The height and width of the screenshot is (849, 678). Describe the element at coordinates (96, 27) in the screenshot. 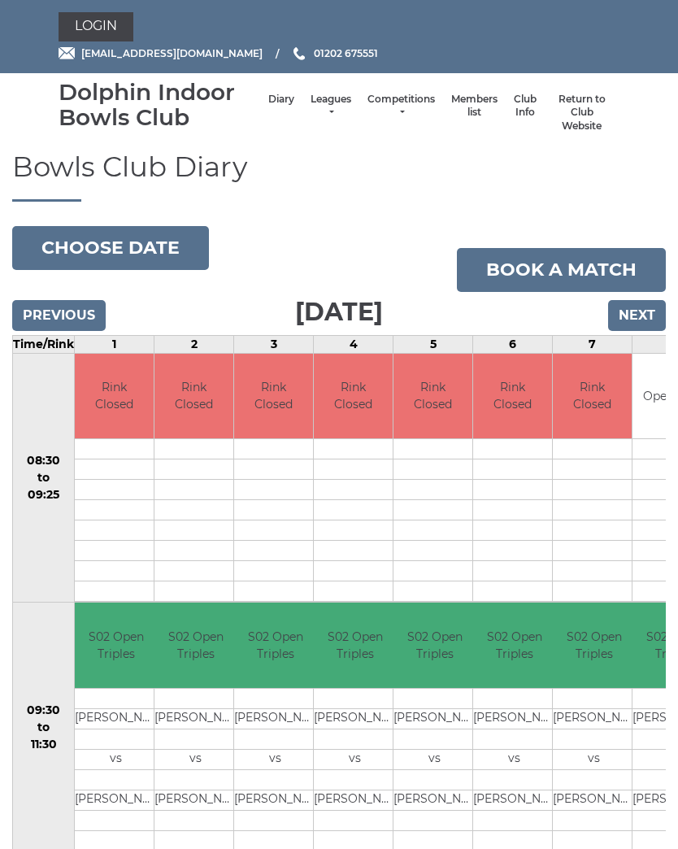

I see `a: Login` at that location.